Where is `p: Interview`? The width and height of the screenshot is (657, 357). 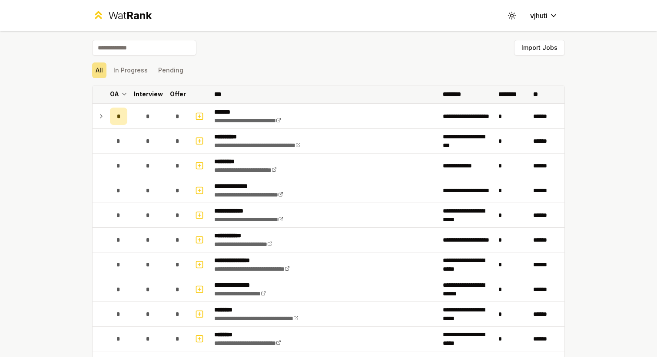
p: Interview is located at coordinates (148, 94).